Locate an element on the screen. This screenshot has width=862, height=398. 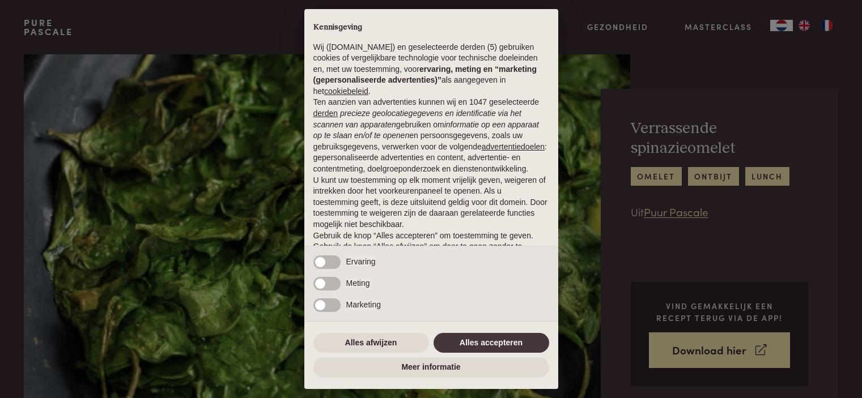
p: U kunt uw toestemming op elk moment vrijelijk geven, weigeren of intrekken door het voorkeurenpan... is located at coordinates (431, 203).